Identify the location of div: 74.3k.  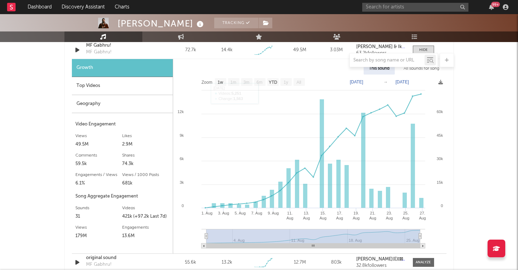
(146, 164).